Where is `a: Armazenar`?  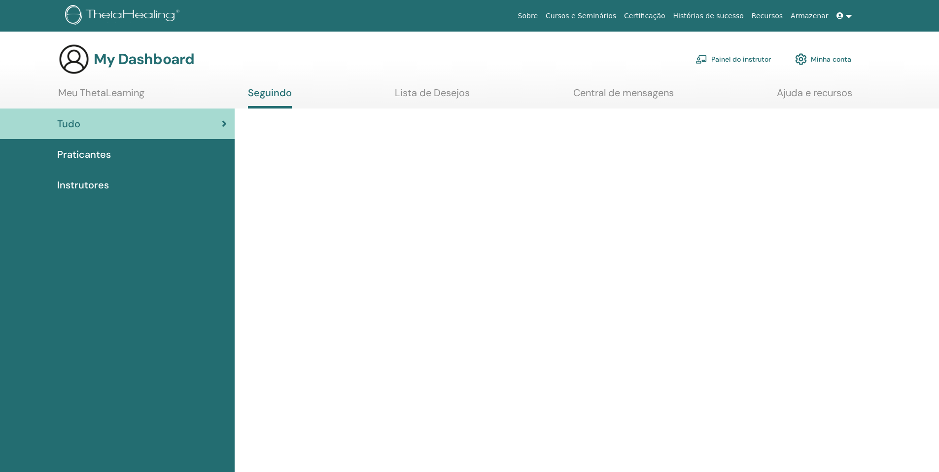 a: Armazenar is located at coordinates (810, 16).